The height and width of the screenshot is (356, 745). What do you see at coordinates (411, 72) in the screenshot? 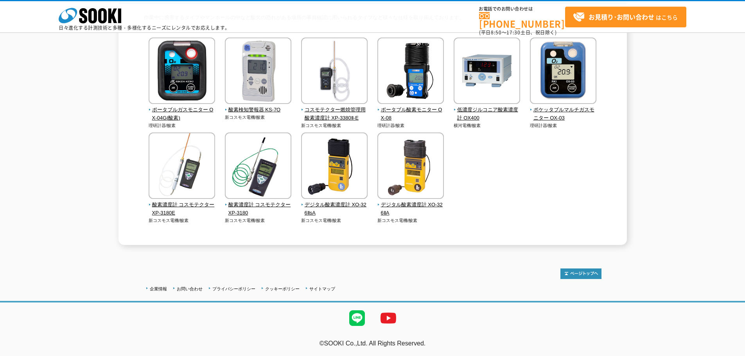
I see `img: ポータブル酸素モニター OX-08` at bounding box center [411, 72].